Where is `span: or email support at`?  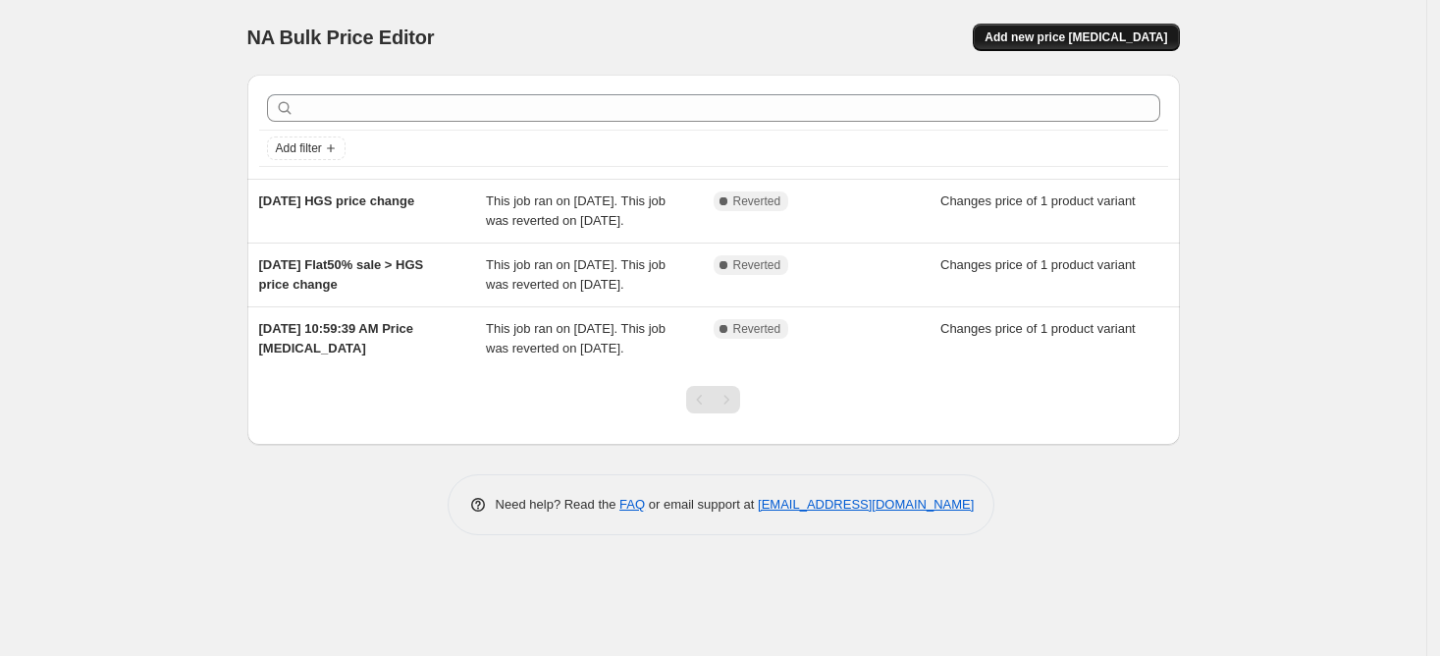 span: or email support at is located at coordinates (701, 504).